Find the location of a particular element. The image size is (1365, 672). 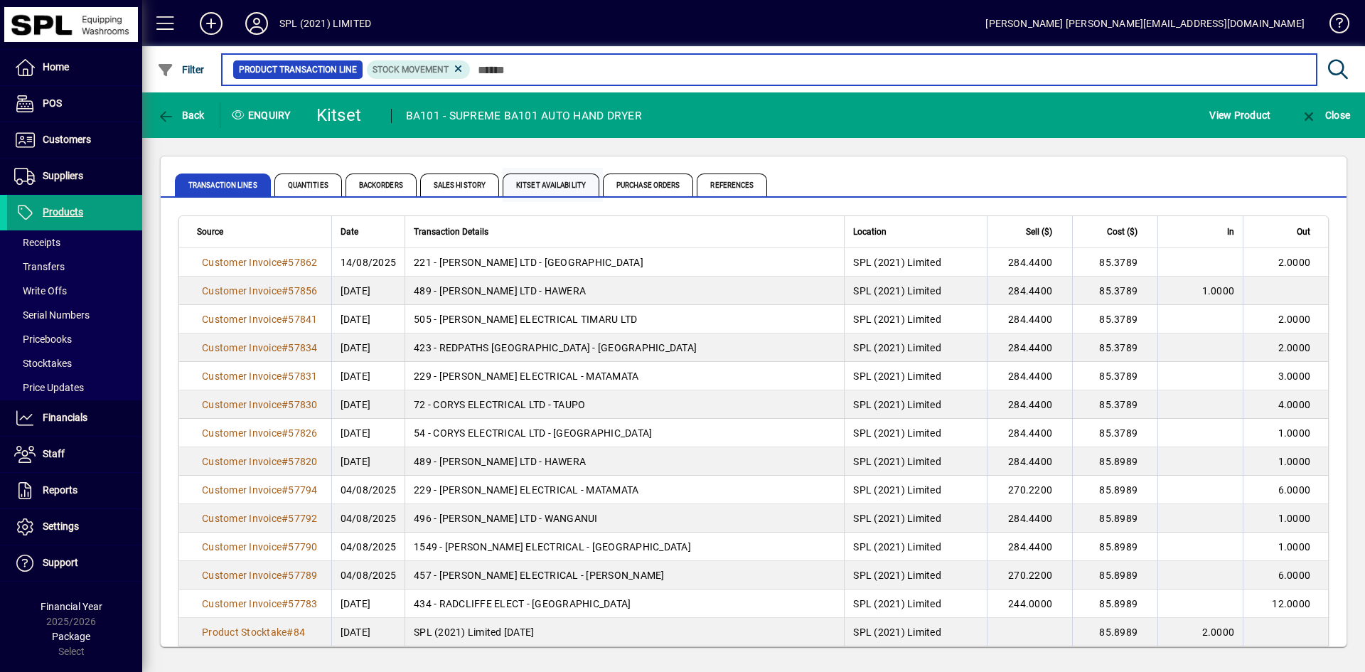

a: Customer Invoice#57830 is located at coordinates (260, 405).